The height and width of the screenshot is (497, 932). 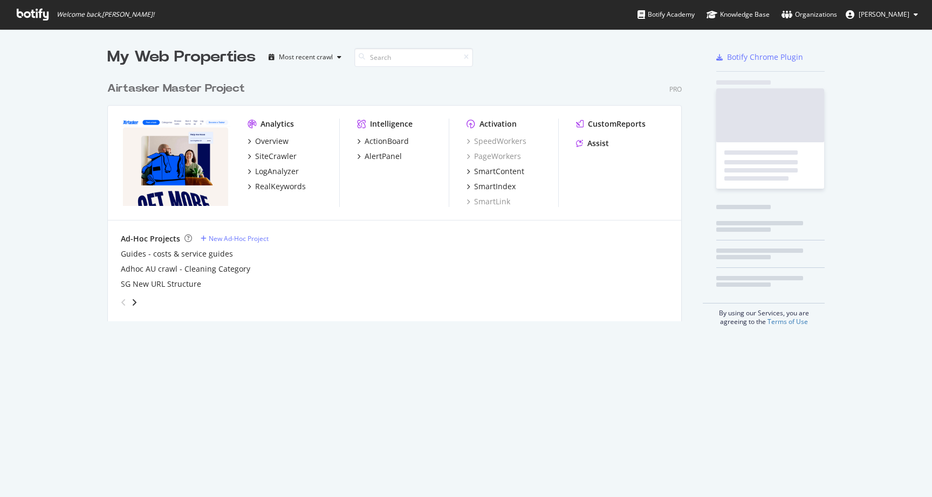 What do you see at coordinates (499, 172) in the screenshot?
I see `div: SmartContent` at bounding box center [499, 172].